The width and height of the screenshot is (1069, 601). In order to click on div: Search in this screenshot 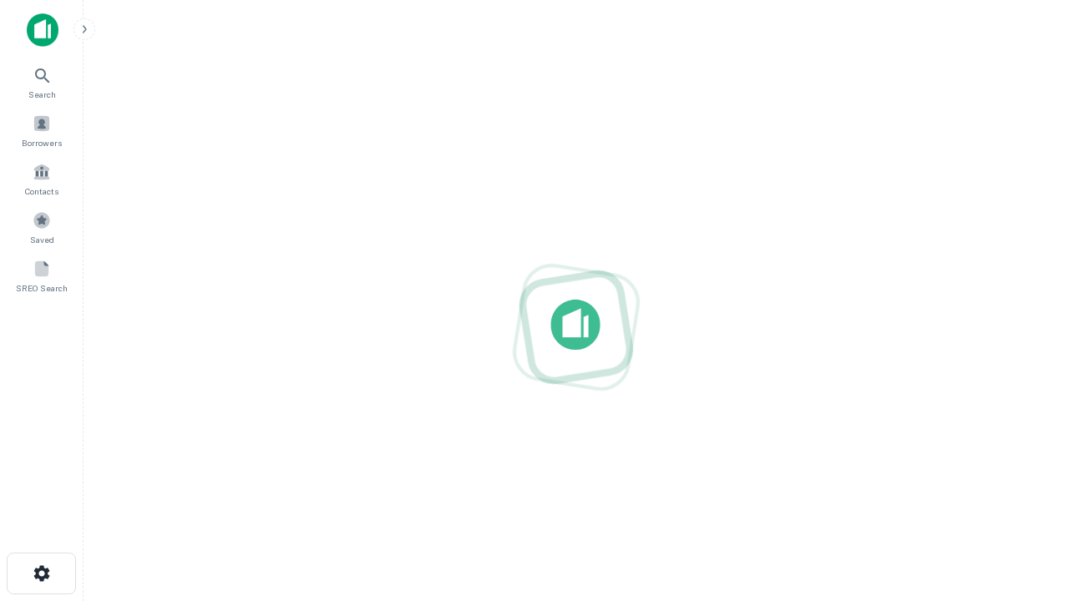, I will do `click(42, 82)`.